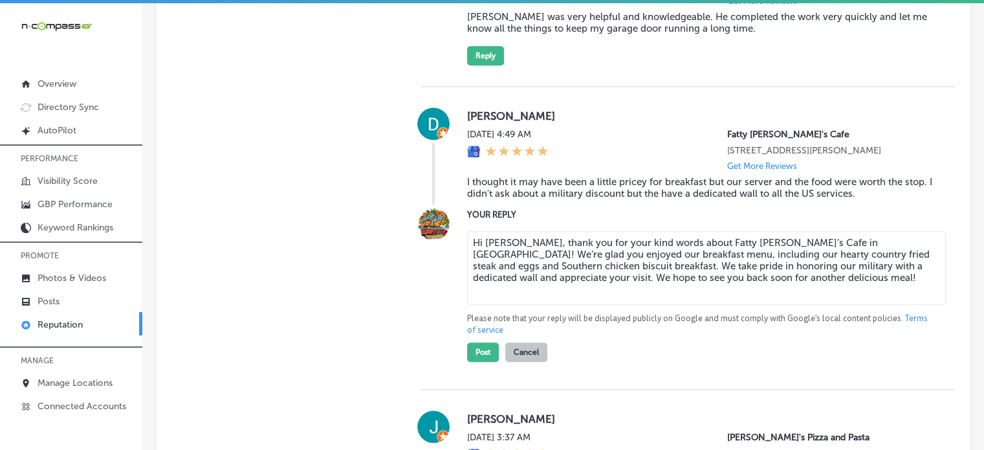 The width and height of the screenshot is (984, 450). What do you see at coordinates (698, 324) in the screenshot?
I see `a: Terms of service` at bounding box center [698, 324].